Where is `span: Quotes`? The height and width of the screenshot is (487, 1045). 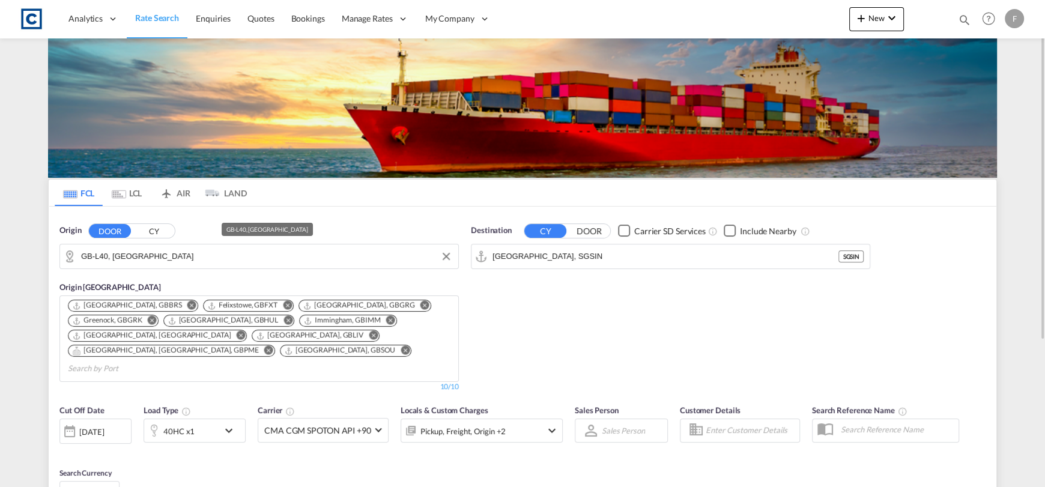
span: Quotes is located at coordinates (261, 18).